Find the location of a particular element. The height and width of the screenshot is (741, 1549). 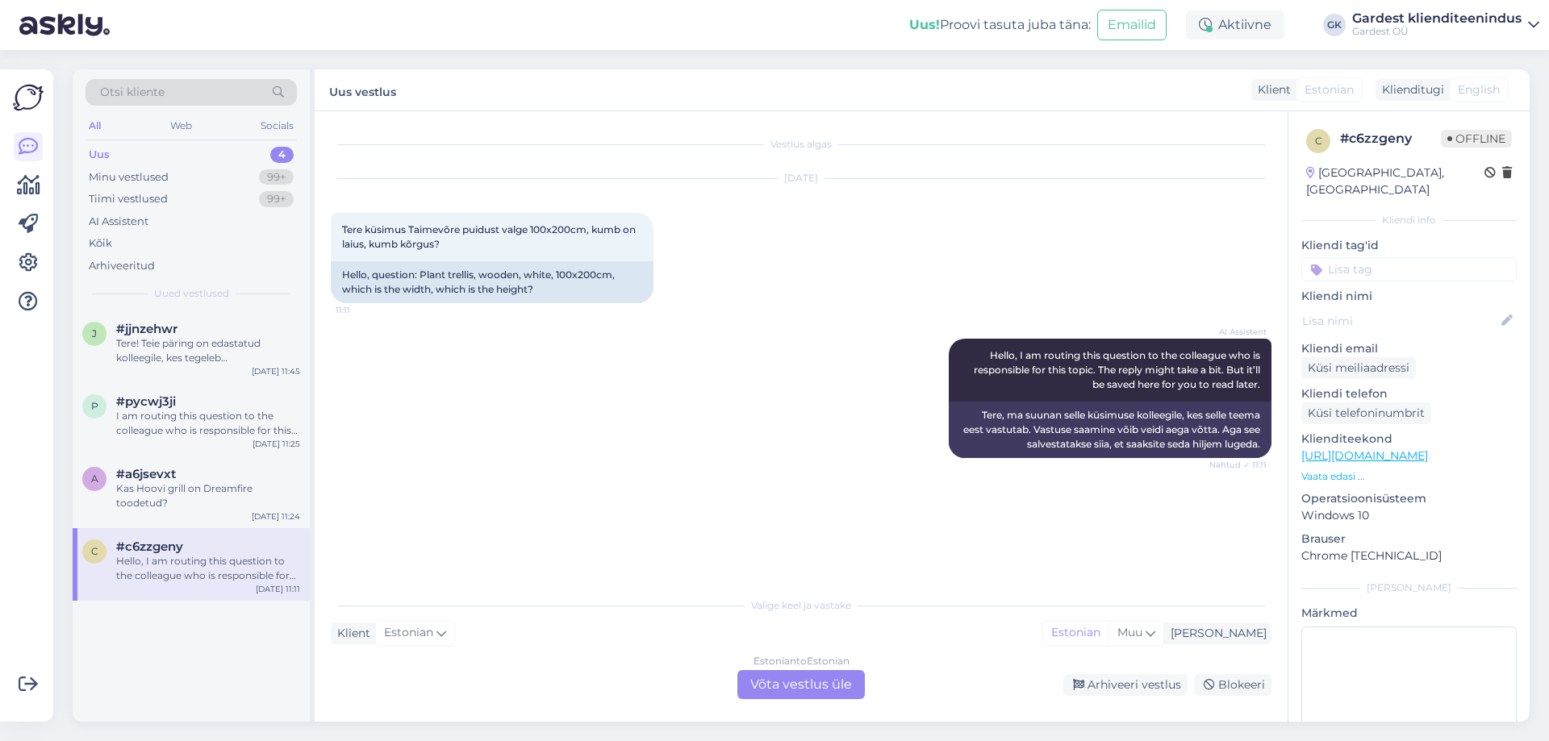

p: Kliendi tag'id is located at coordinates (1408, 245).